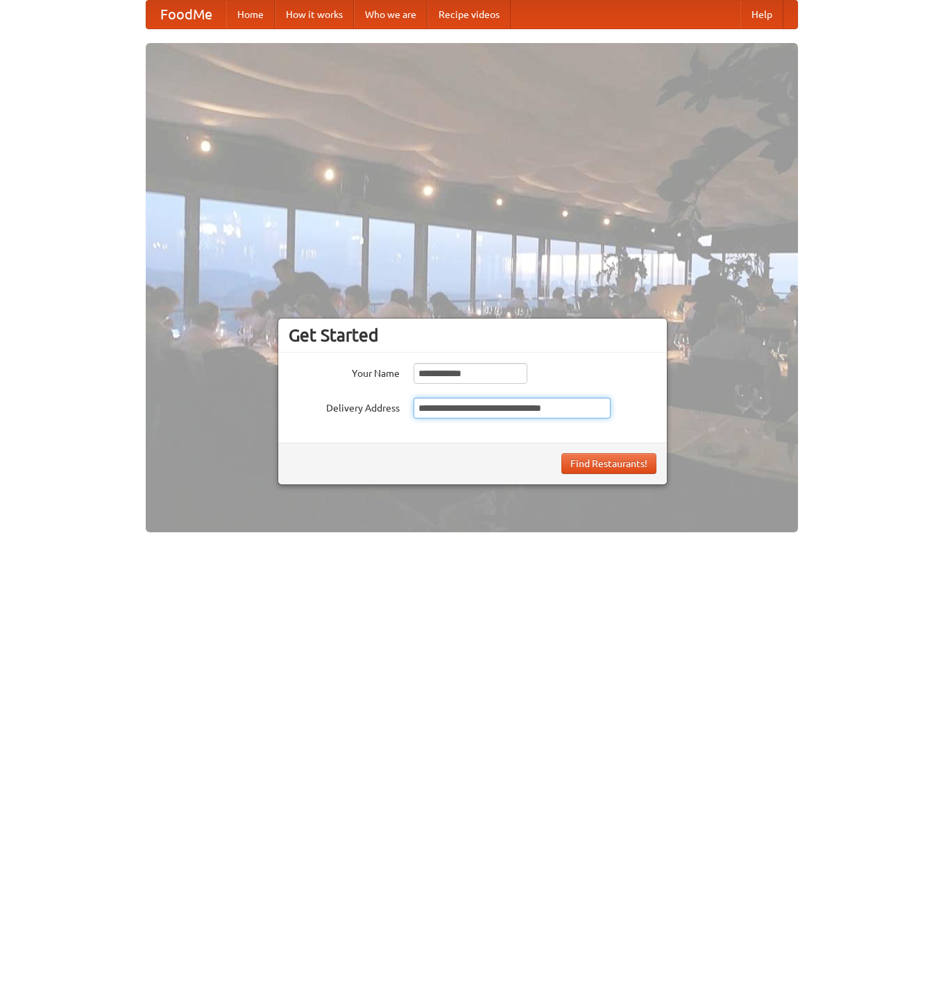 Image resolution: width=943 pixels, height=982 pixels. I want to click on label: Delivery Address, so click(344, 406).